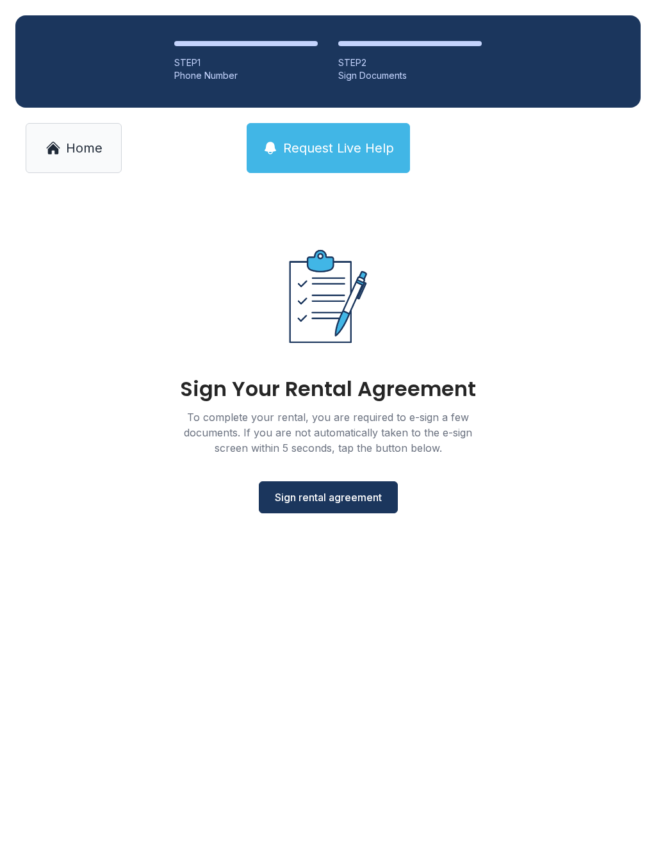 The height and width of the screenshot is (844, 656). What do you see at coordinates (84, 148) in the screenshot?
I see `span: Home` at bounding box center [84, 148].